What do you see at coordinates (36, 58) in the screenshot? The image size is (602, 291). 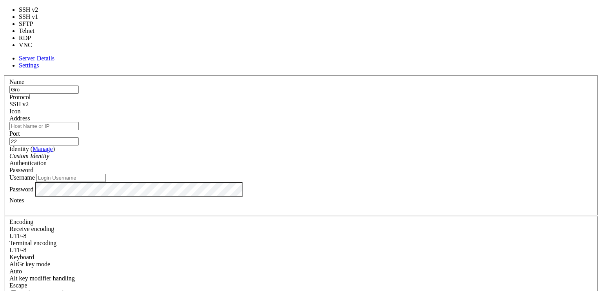 I see `a: Server Details` at bounding box center [36, 58].